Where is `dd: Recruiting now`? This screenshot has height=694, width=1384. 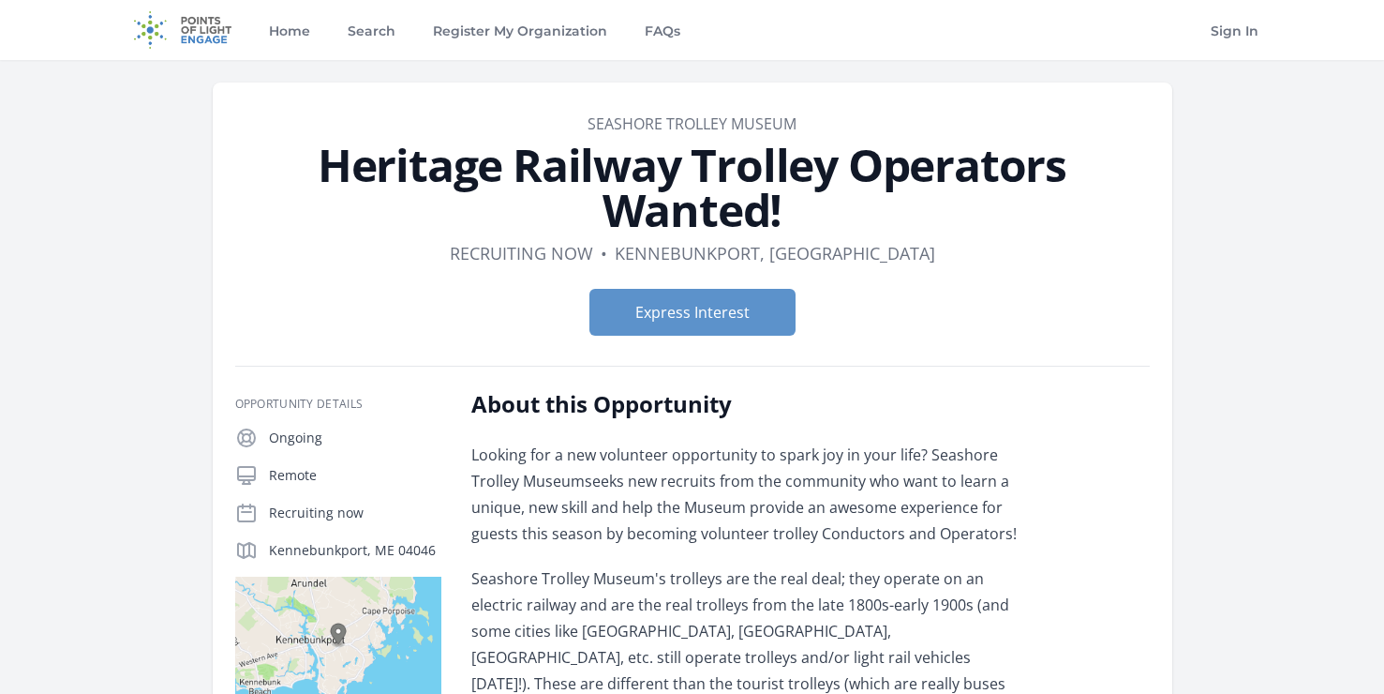
dd: Recruiting now is located at coordinates (521, 253).